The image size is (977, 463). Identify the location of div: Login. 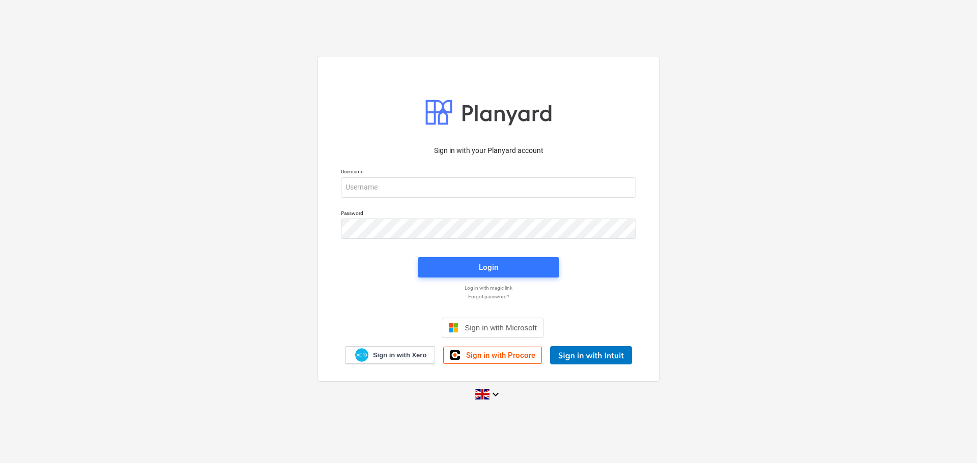
(488, 268).